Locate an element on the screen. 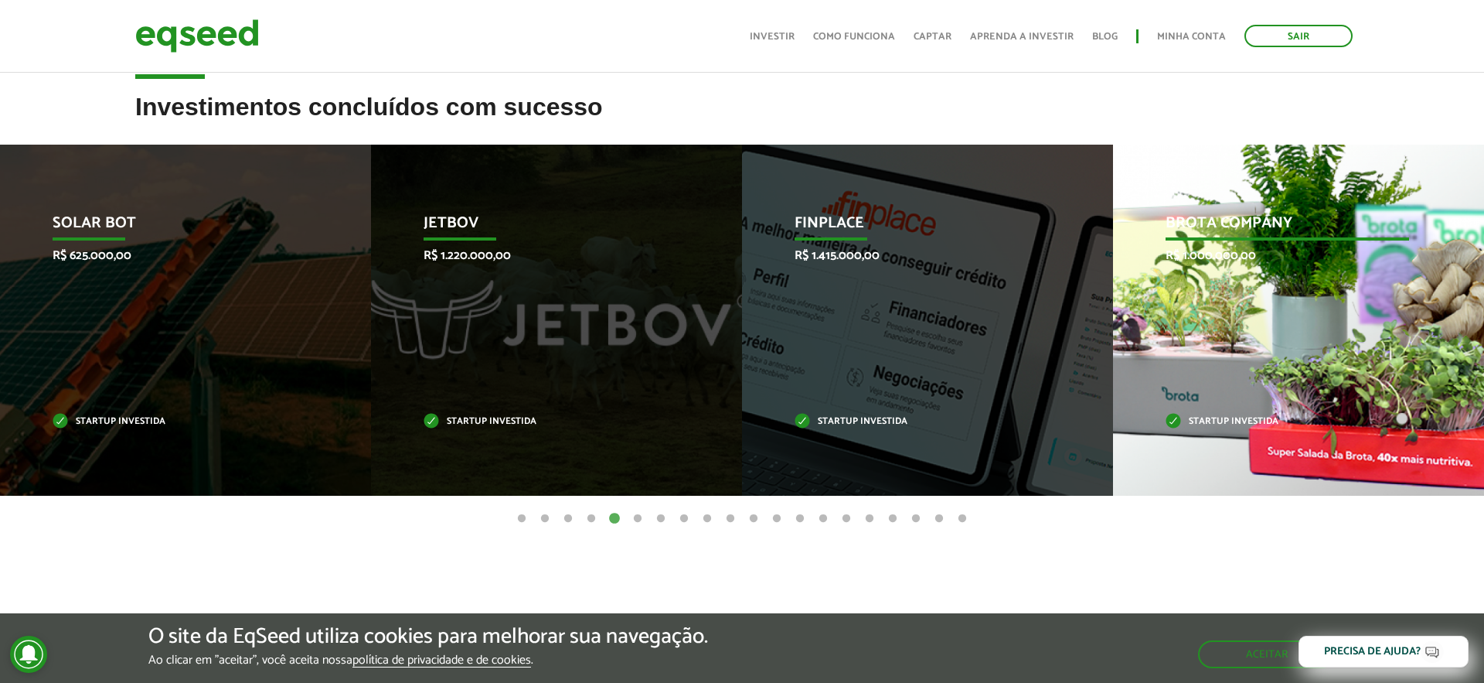 The height and width of the screenshot is (683, 1484). a: política de privacidade e de cookies is located at coordinates (441, 660).